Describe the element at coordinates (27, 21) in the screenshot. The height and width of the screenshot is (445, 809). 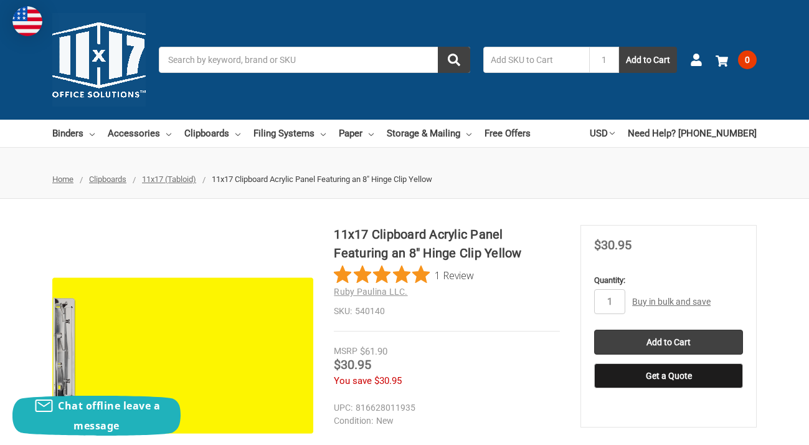
I see `img: duty and tax information for United States` at that location.